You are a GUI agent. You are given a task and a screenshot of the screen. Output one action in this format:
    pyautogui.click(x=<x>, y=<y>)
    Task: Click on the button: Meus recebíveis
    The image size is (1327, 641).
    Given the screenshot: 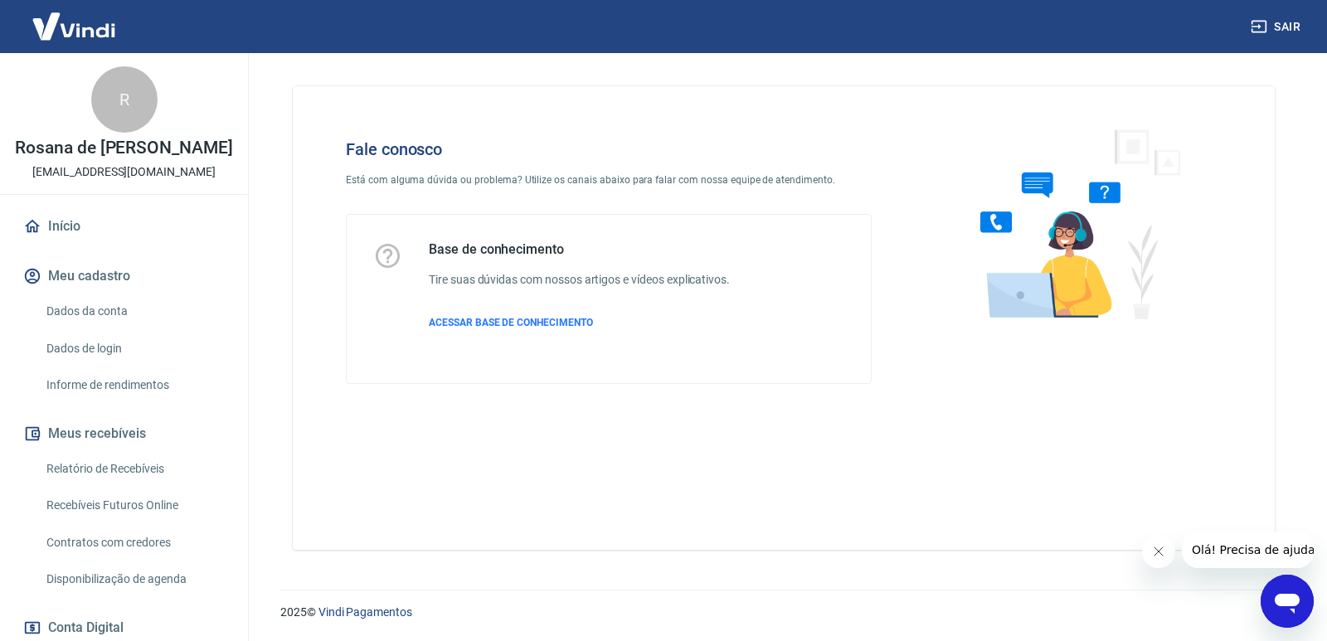 What is the action you would take?
    pyautogui.click(x=124, y=434)
    